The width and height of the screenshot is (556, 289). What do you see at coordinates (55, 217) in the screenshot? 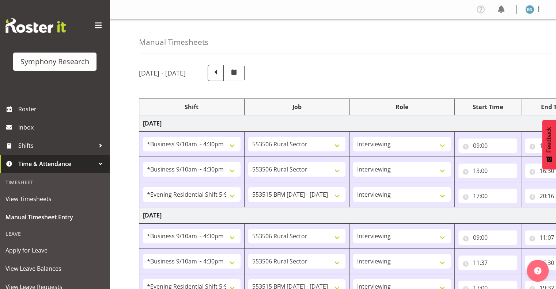
I see `a: Manual Timesheet Entry` at bounding box center [55, 217].